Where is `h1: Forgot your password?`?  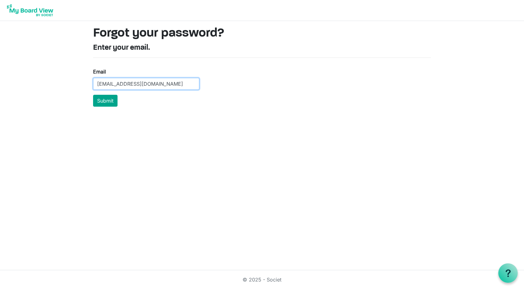 h1: Forgot your password? is located at coordinates (262, 34).